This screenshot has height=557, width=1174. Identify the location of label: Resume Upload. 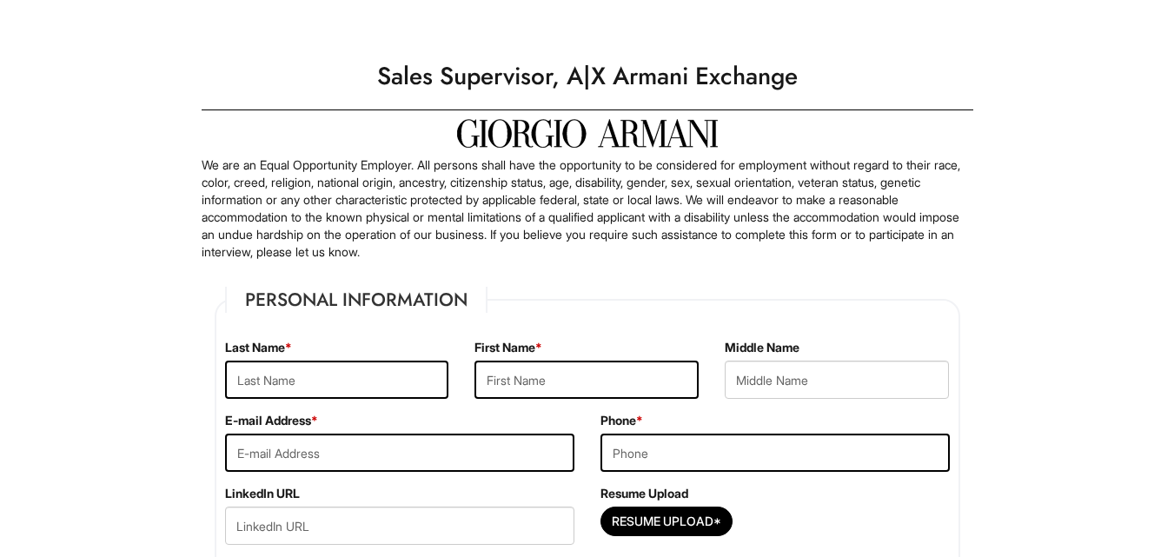
(644, 494).